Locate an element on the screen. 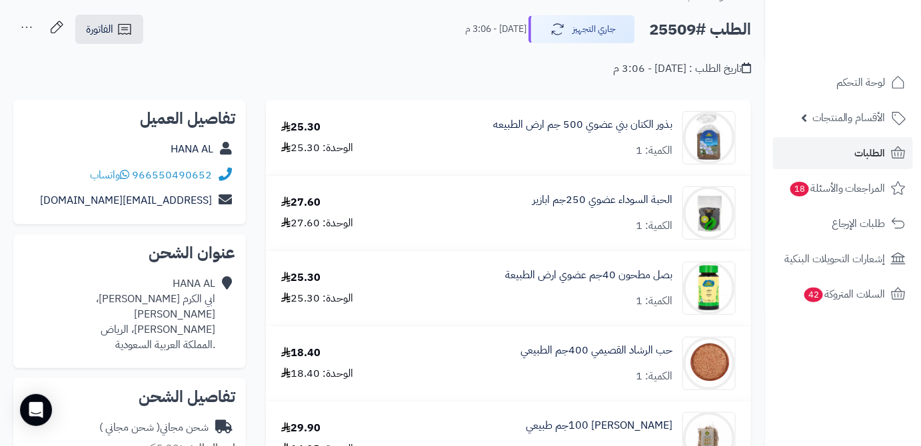 The image size is (921, 446). div: 29.90 is located at coordinates (300, 428).